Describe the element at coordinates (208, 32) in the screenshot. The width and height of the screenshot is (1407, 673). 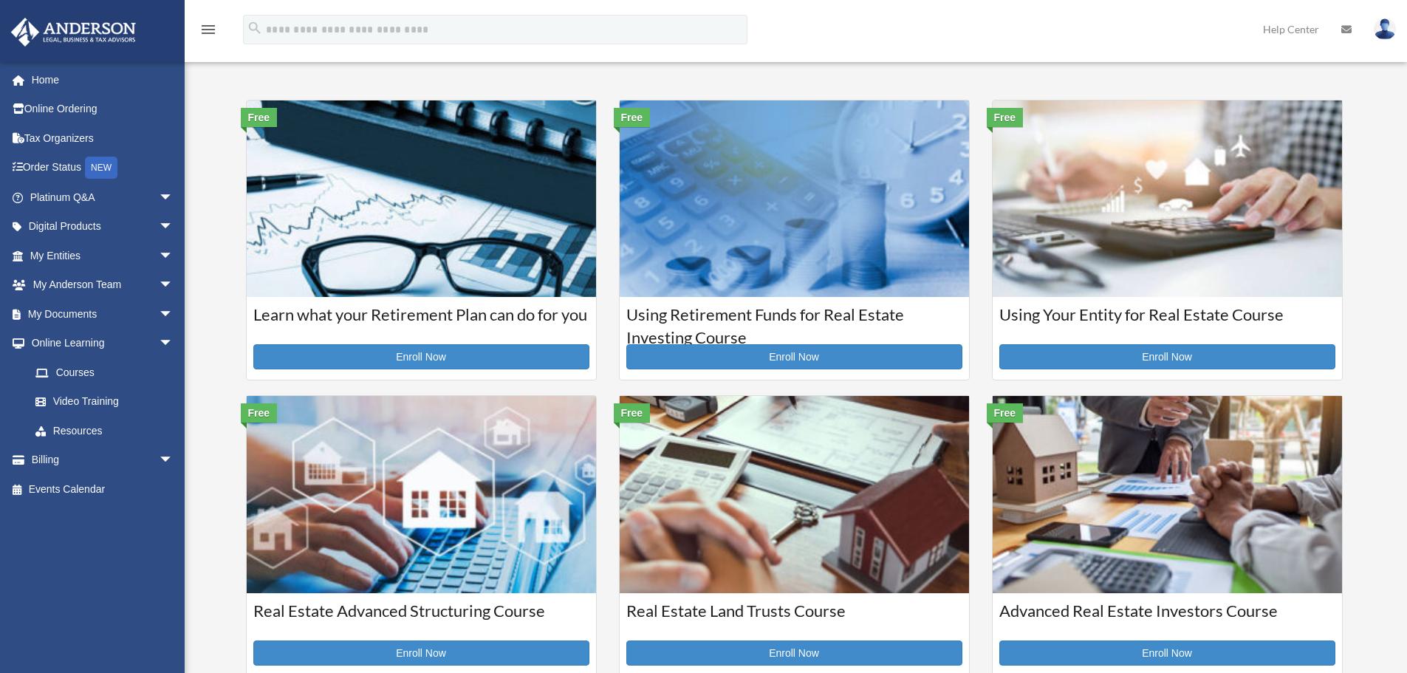
I see `a: menu` at that location.